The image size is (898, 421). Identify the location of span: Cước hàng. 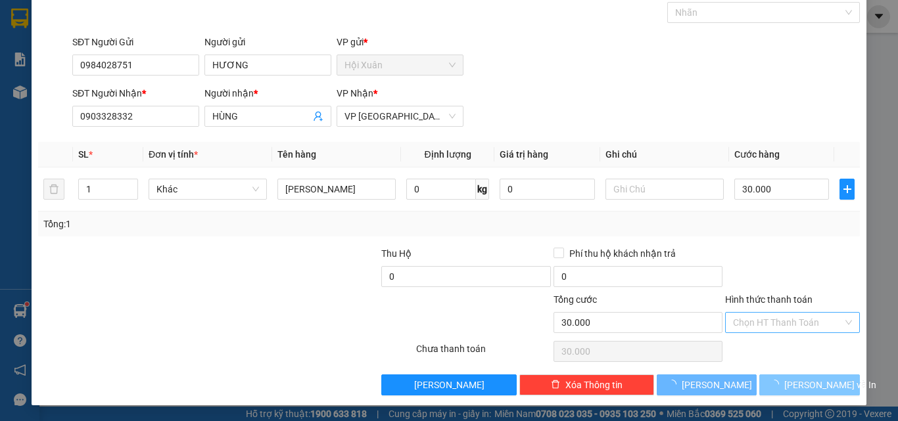
(757, 154).